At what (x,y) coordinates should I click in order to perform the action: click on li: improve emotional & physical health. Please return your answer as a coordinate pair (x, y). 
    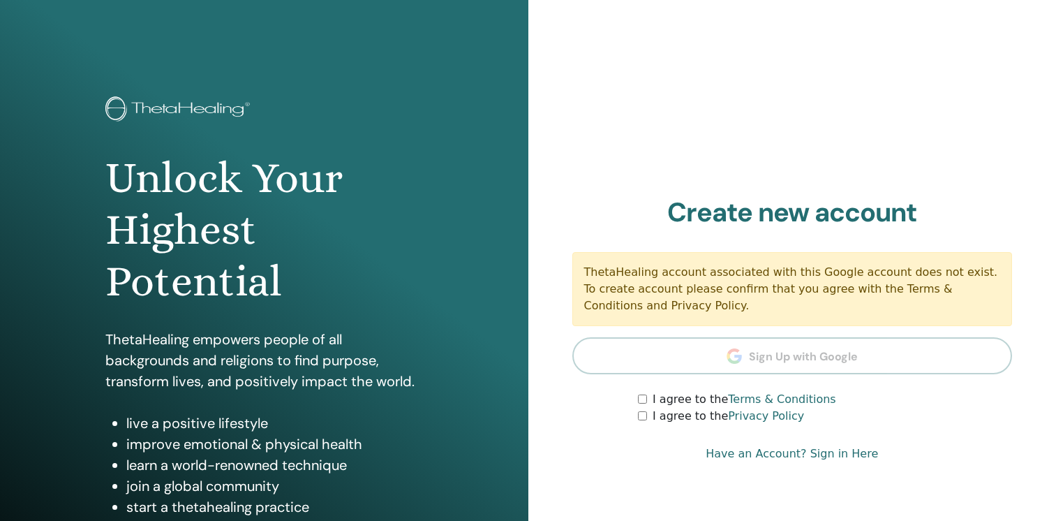
    Looking at the image, I should click on (274, 444).